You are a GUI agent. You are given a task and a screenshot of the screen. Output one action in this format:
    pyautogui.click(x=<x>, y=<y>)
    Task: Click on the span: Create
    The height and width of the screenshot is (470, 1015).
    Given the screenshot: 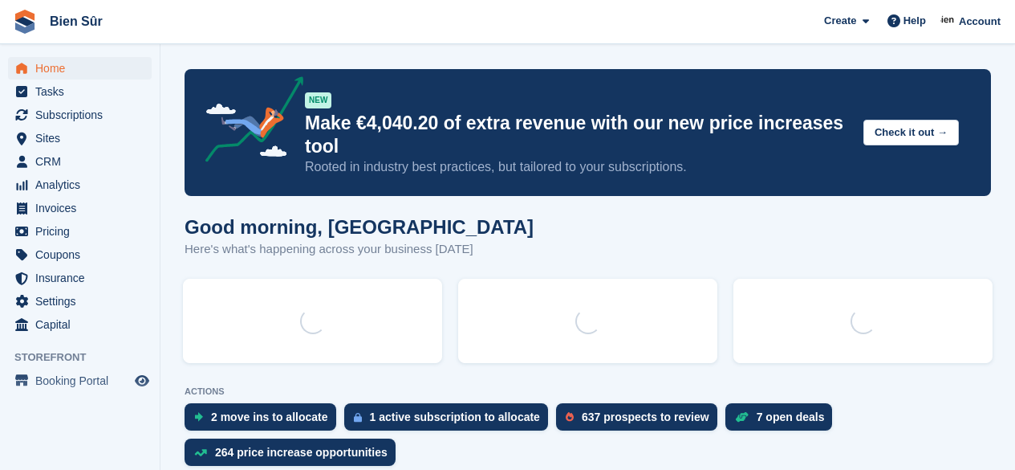 What is the action you would take?
    pyautogui.click(x=840, y=21)
    